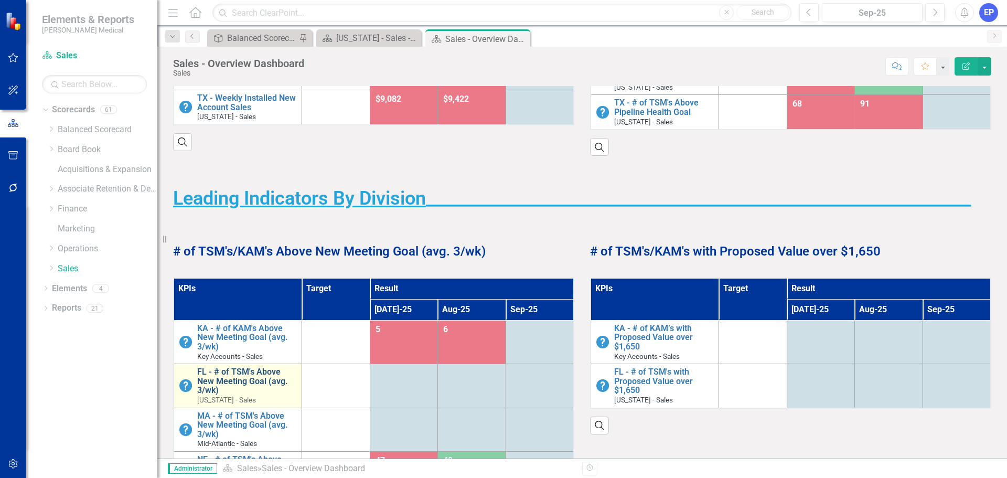  Describe the element at coordinates (107, 229) in the screenshot. I see `a: Marketing` at that location.